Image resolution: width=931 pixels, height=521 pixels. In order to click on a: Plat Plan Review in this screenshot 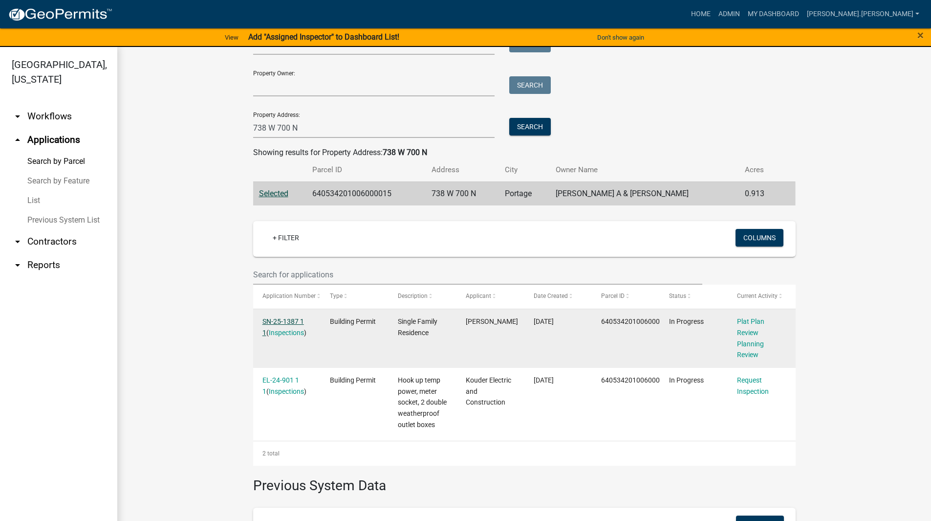, I will do `click(751, 327)`.